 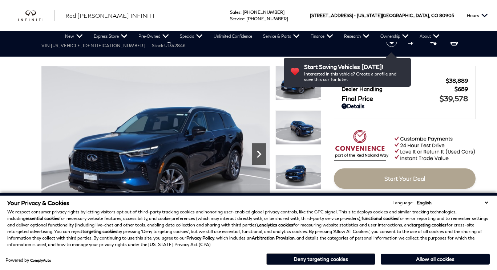 What do you see at coordinates (200, 238) in the screenshot?
I see `u: Privacy Policy` at bounding box center [200, 238].